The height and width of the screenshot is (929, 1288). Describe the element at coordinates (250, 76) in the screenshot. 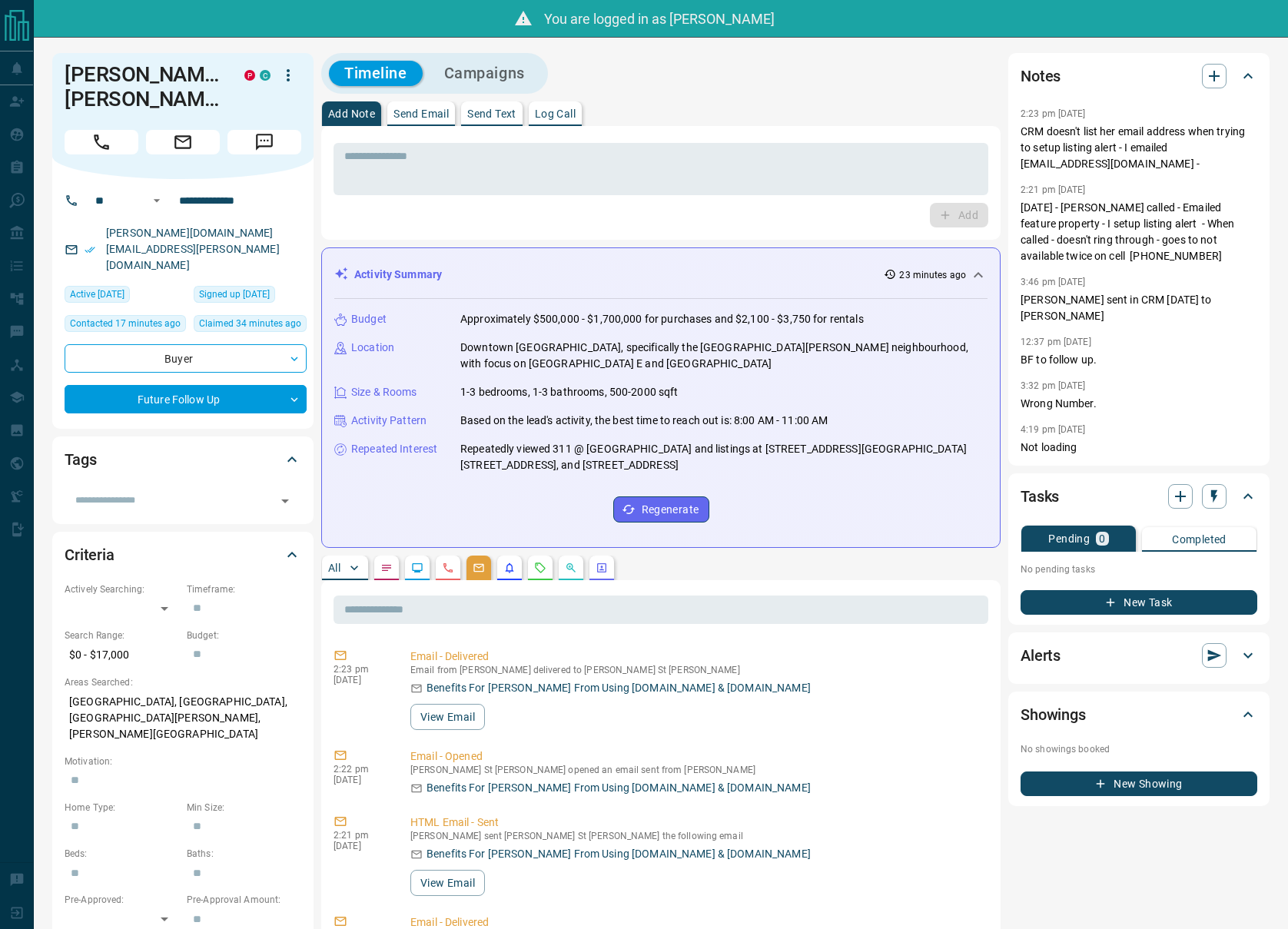

I see `div: property.ca` at that location.